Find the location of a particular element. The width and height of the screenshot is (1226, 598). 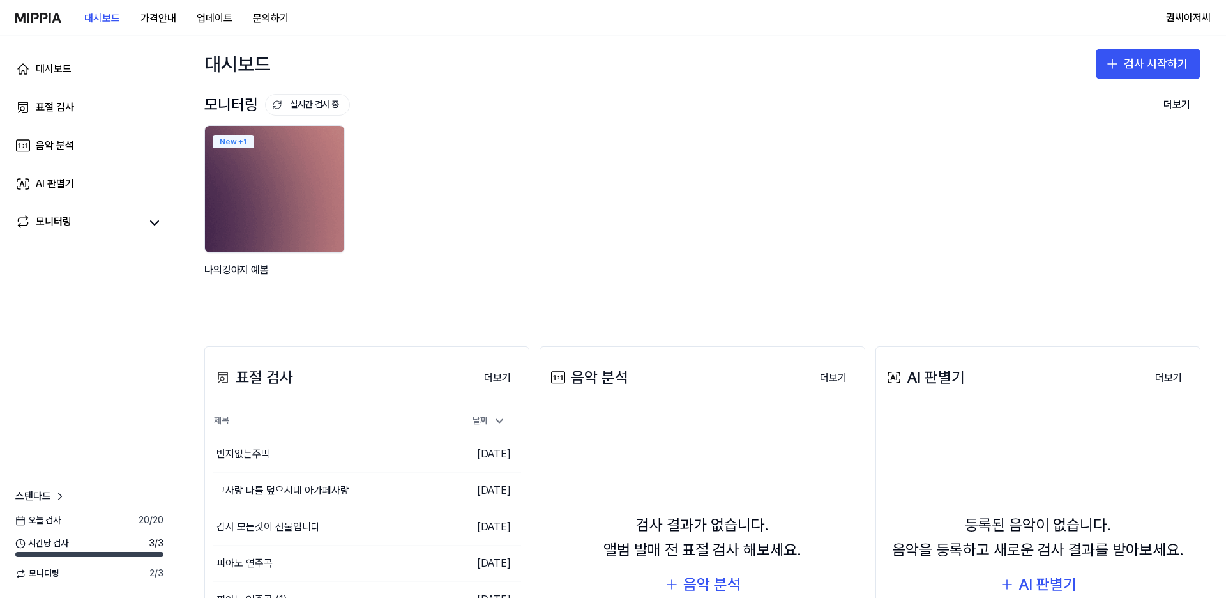

img: logo is located at coordinates (38, 18).